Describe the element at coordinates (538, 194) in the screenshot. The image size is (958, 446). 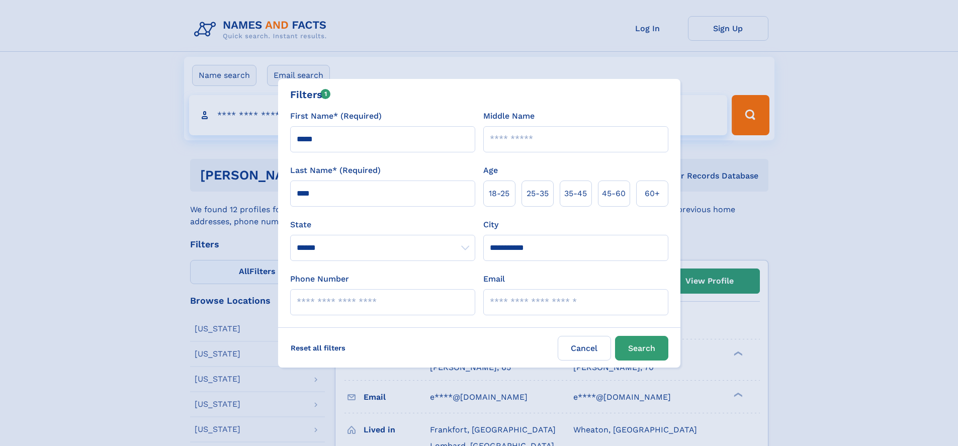
I see `span: 25‑35` at that location.